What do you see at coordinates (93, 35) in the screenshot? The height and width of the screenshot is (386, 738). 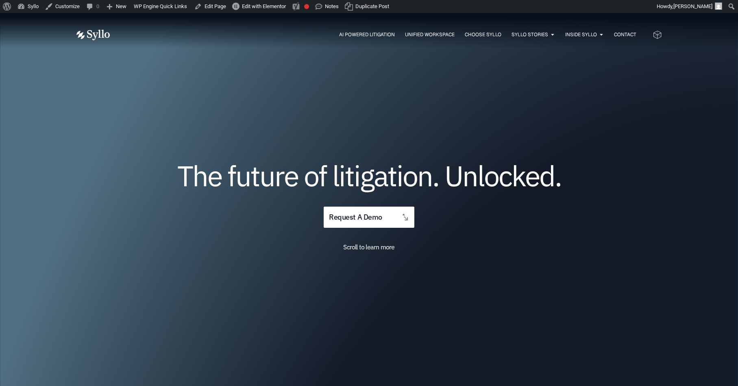 I see `img: Vector` at bounding box center [93, 35].